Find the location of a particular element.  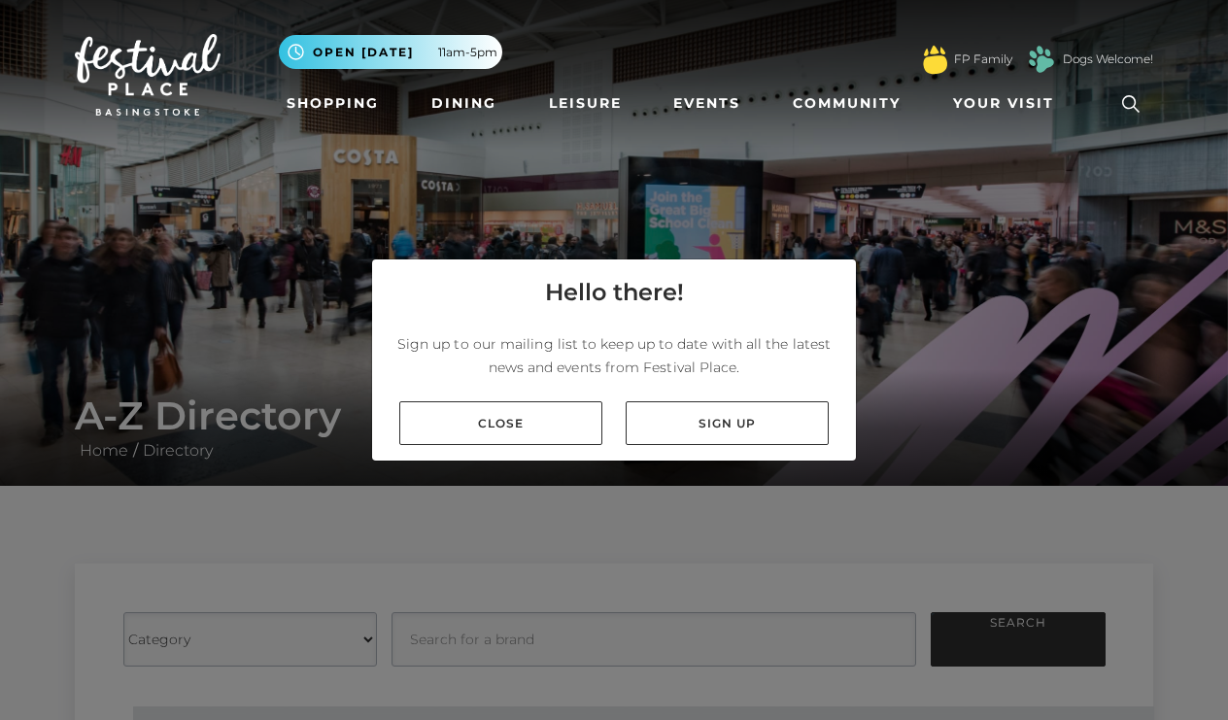

a: Dogs Welcome! is located at coordinates (1108, 59).